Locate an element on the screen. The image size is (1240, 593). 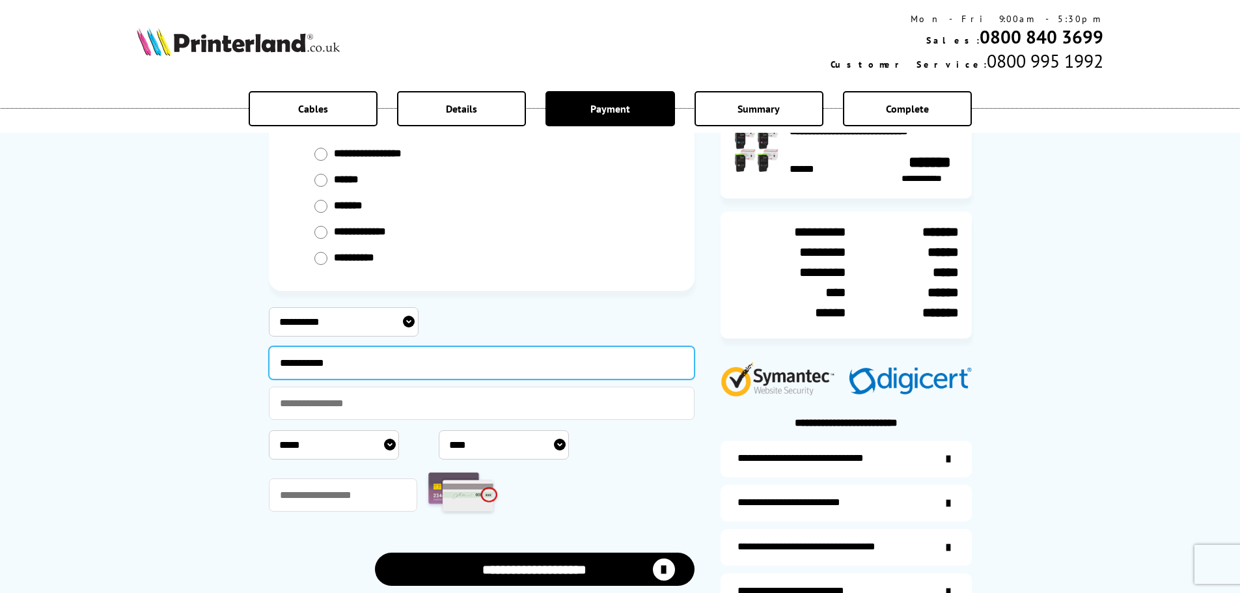
span: Summary is located at coordinates (758, 109).